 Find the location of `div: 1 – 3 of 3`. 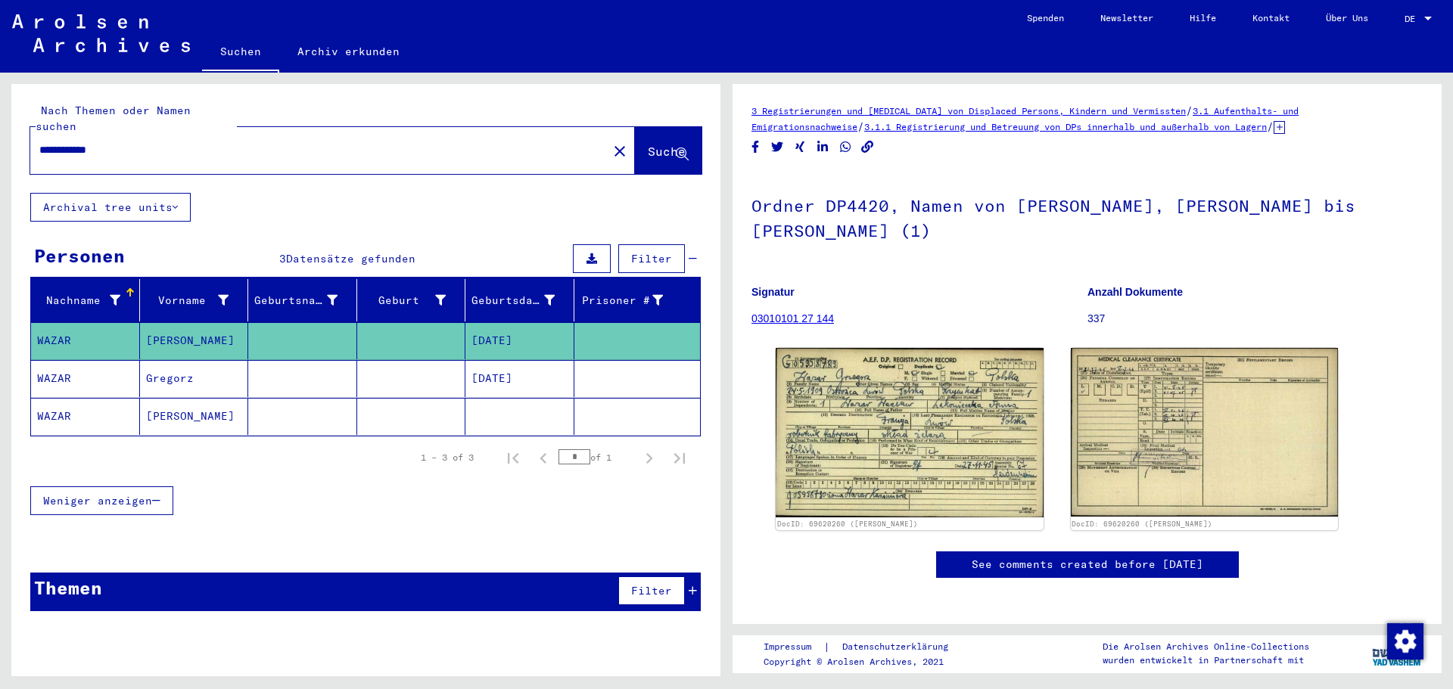

div: 1 – 3 of 3 is located at coordinates (447, 458).